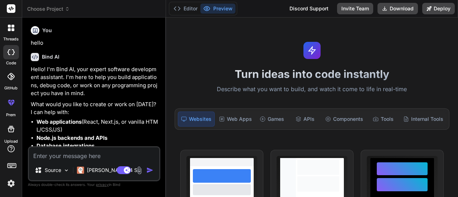 The image size is (458, 197). What do you see at coordinates (383, 119) in the screenshot?
I see `div: Tools` at bounding box center [383, 119].